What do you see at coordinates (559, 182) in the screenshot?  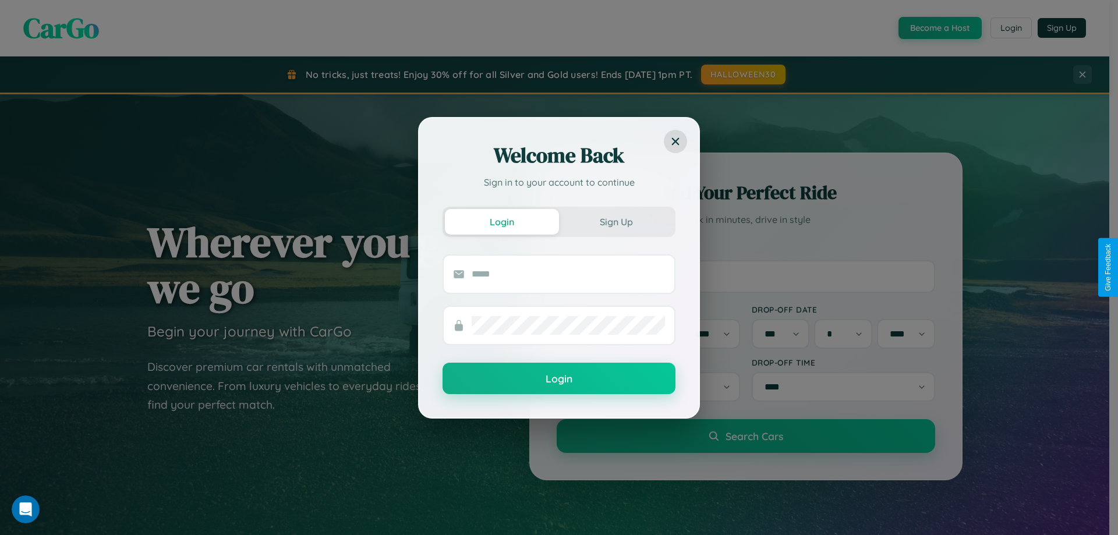 I see `p: Sign in to your account to continue` at bounding box center [559, 182].